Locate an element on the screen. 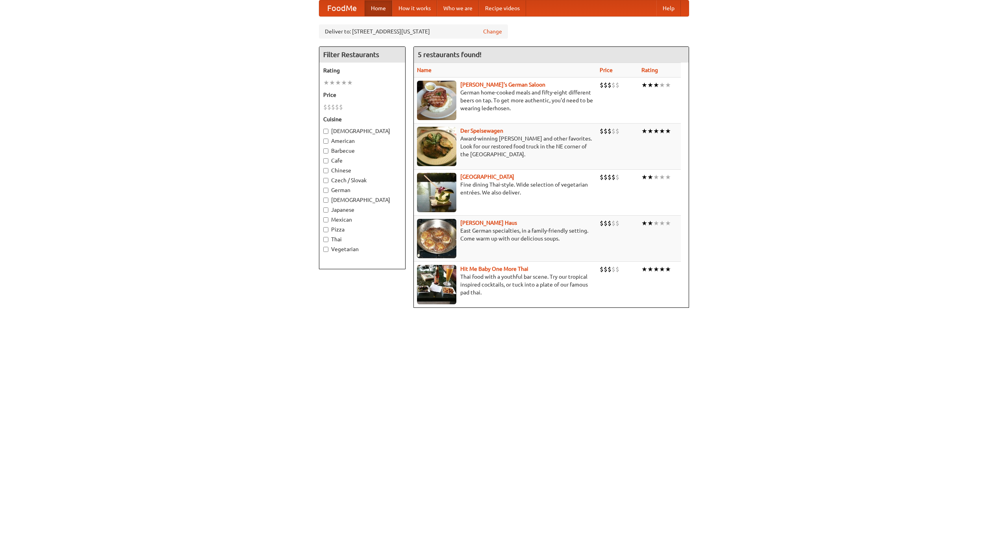  p: Fine dining Thai-style. Wide selection of vegetarian entrées. We also deliver. is located at coordinates (505, 189).